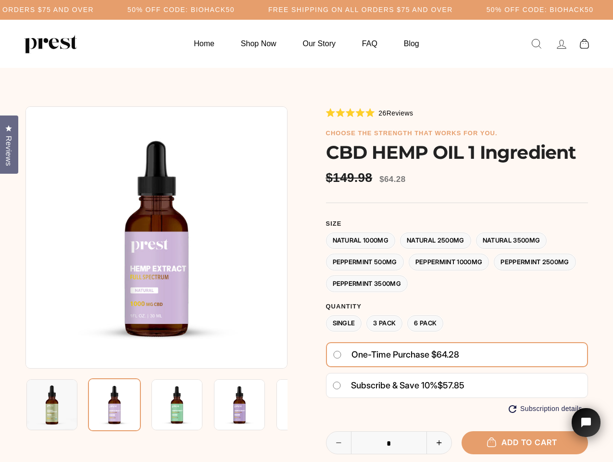 The height and width of the screenshot is (462, 613). What do you see at coordinates (306, 43) in the screenshot?
I see `ul: Primary` at bounding box center [306, 43].